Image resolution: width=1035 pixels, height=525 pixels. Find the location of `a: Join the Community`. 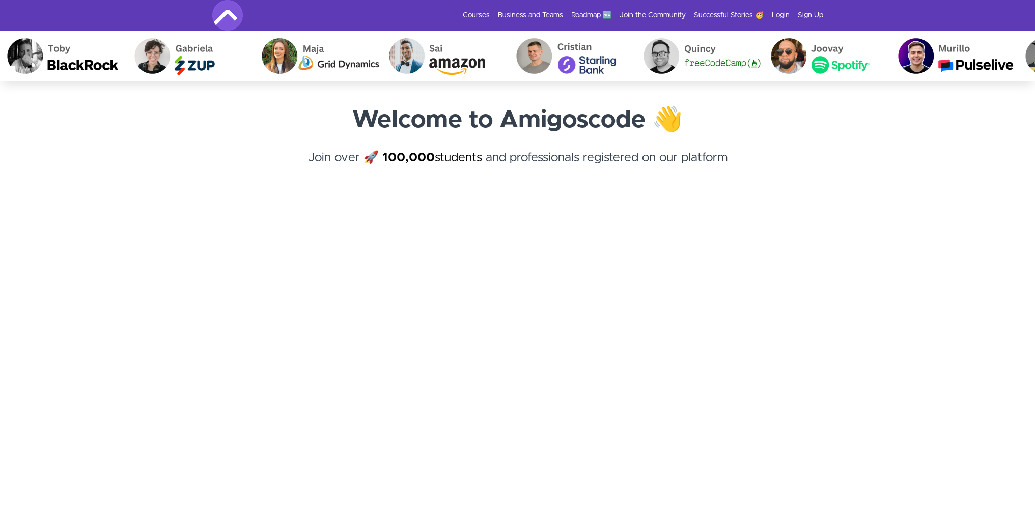

a: Join the Community is located at coordinates (653, 15).